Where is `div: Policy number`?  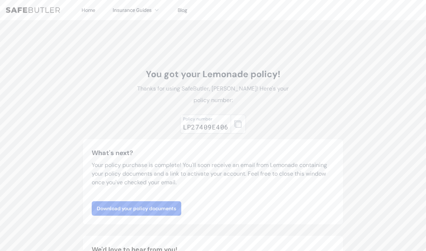 div: Policy number is located at coordinates (206, 119).